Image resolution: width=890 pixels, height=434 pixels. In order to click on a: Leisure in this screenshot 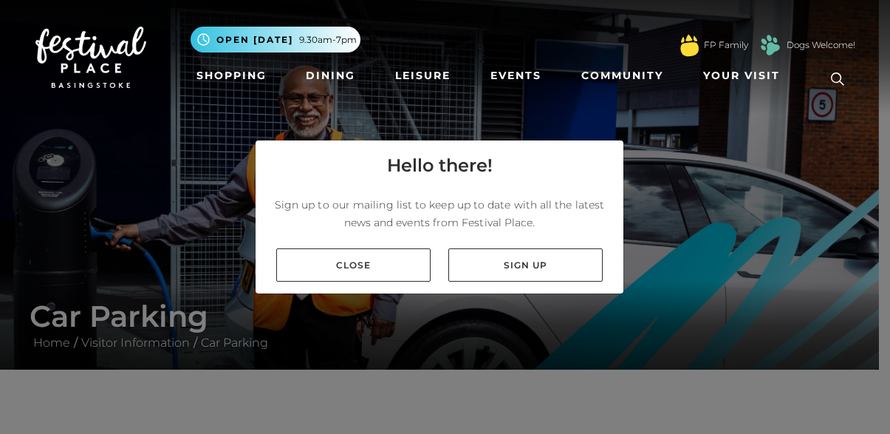, I will do `click(423, 75)`.